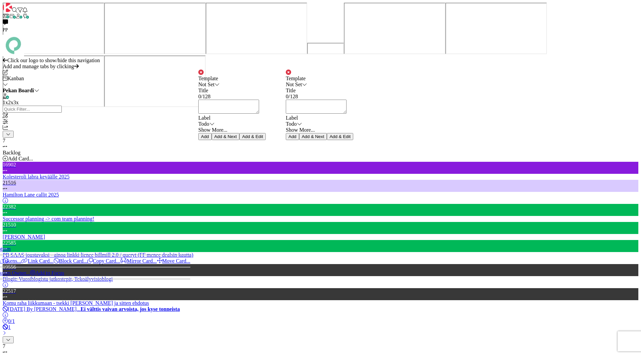 The width and height of the screenshot is (641, 356). I want to click on div: Successor planning -> com team planning!, so click(320, 219).